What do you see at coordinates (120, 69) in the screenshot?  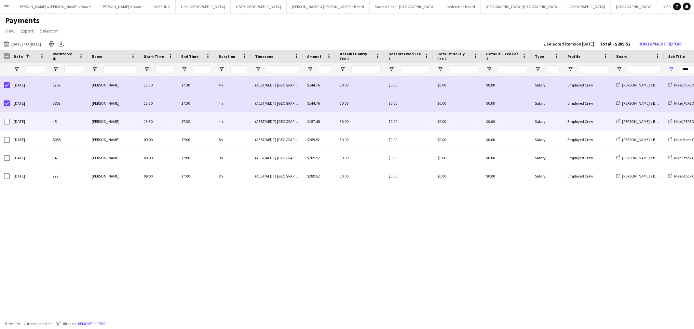 I see `input: Name Filter Input` at bounding box center [120, 69].